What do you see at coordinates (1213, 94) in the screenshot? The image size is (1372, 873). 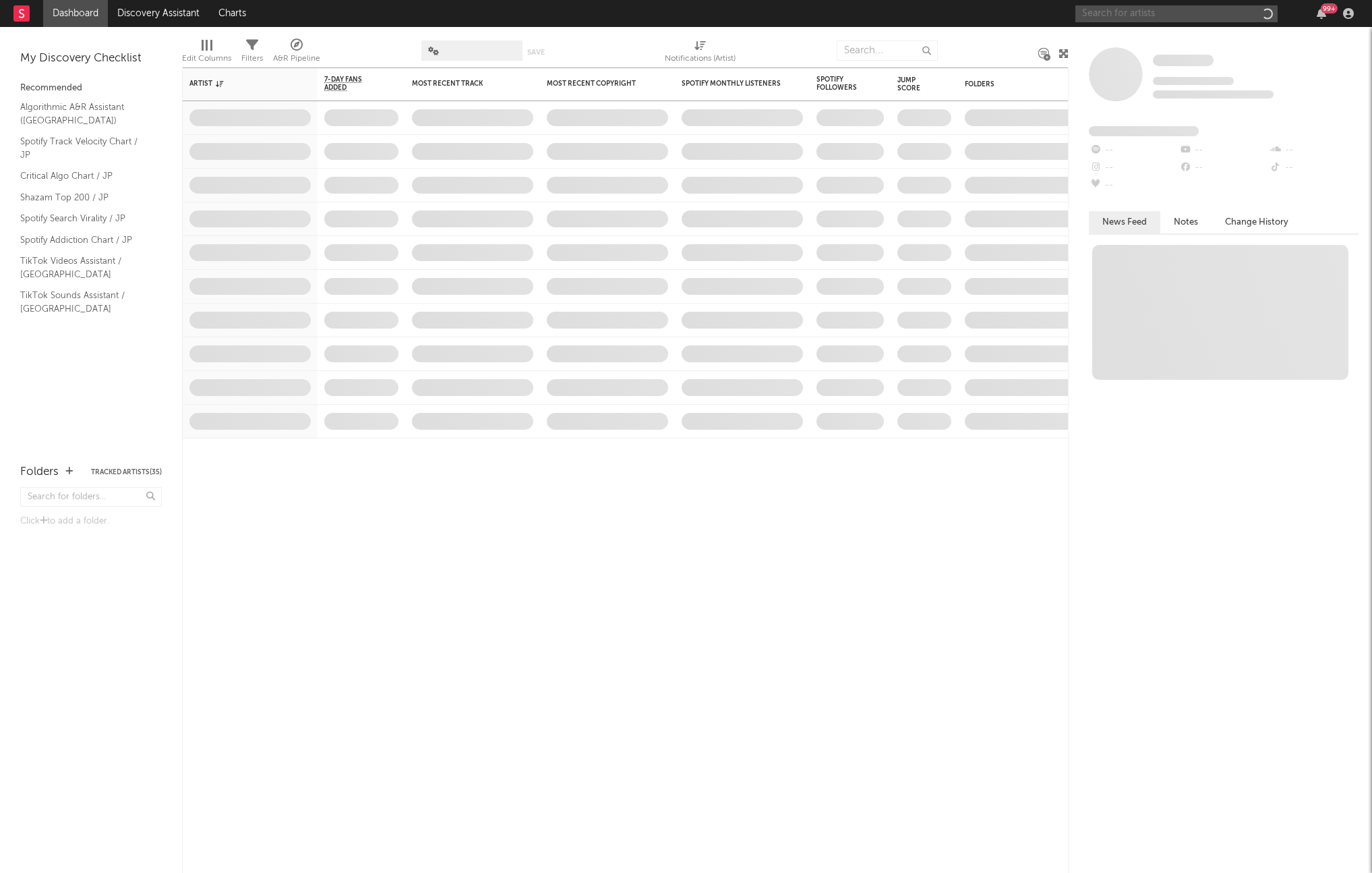 I see `span: 0 fans last week` at bounding box center [1213, 94].